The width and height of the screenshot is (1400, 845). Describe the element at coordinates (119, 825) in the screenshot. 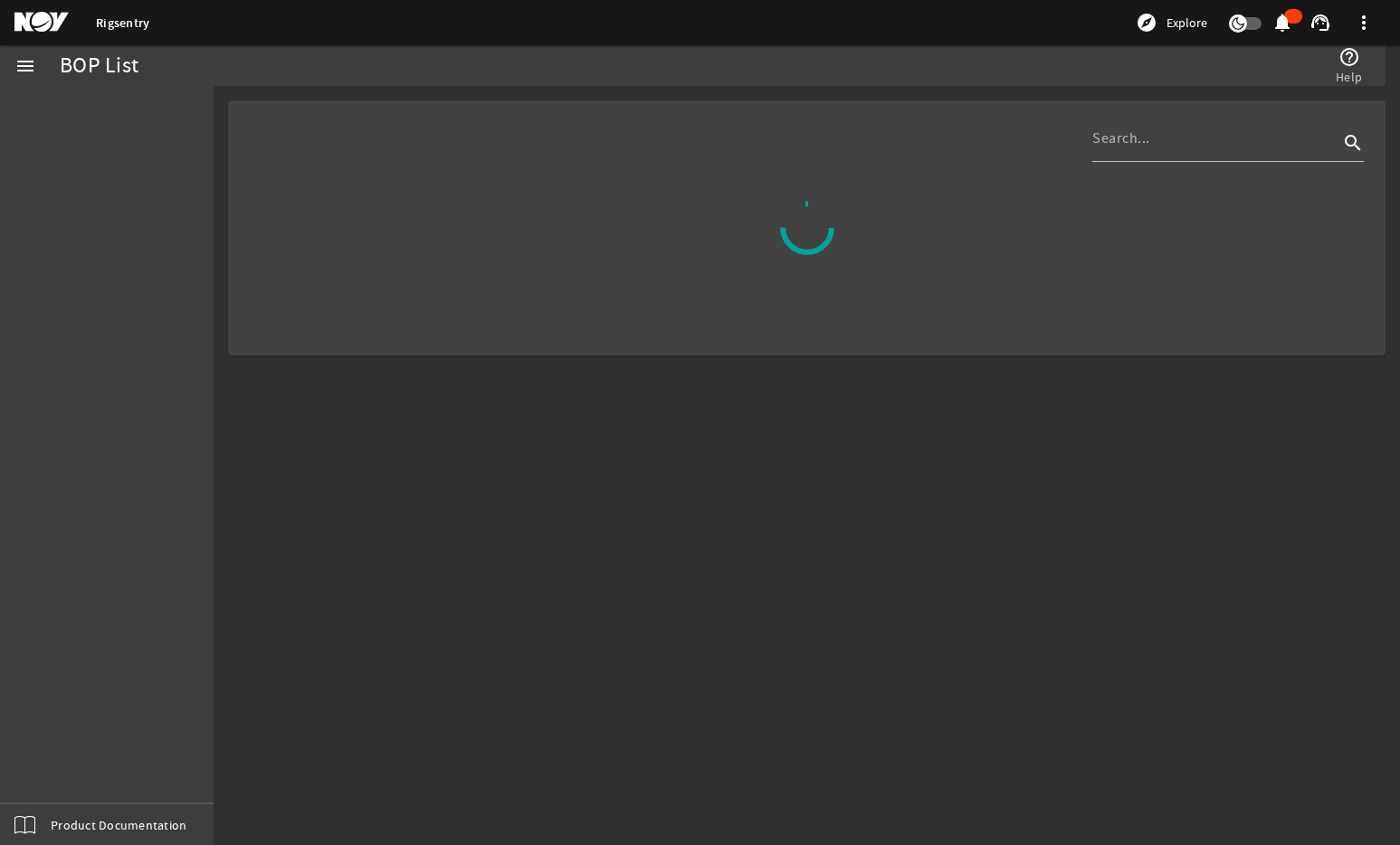

I see `span: Product Documentation` at that location.